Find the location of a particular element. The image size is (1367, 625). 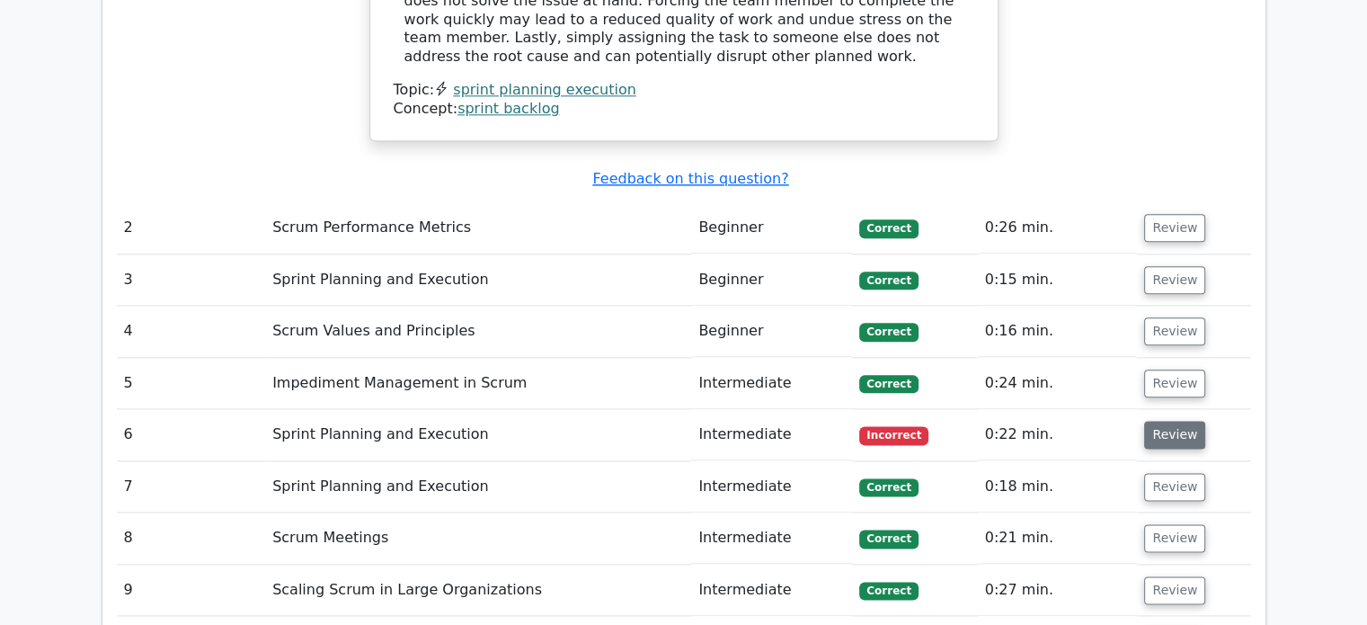

td: Impediment Management in Scrum is located at coordinates (478, 383).